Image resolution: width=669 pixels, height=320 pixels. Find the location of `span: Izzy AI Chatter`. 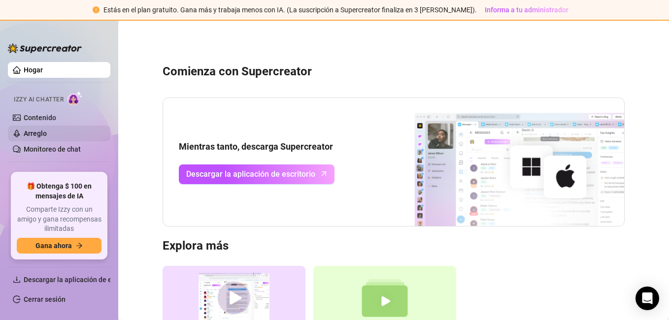

span: Izzy AI Chatter is located at coordinates (38, 99).